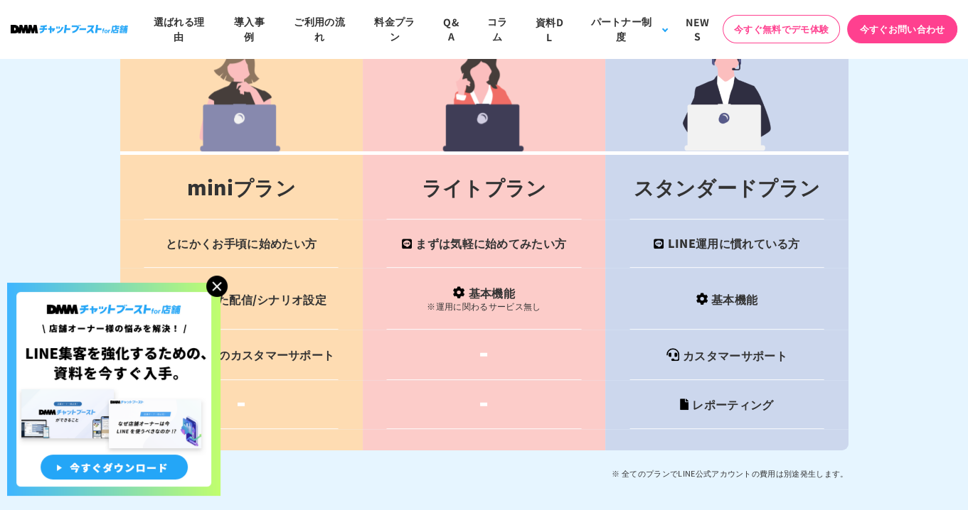  Describe the element at coordinates (241, 186) in the screenshot. I see `td: miniプラン` at that location.